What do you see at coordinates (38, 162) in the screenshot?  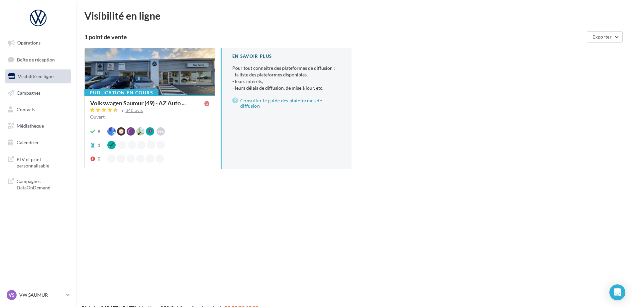 I see `a: PLV et print personnalisable` at bounding box center [38, 162].